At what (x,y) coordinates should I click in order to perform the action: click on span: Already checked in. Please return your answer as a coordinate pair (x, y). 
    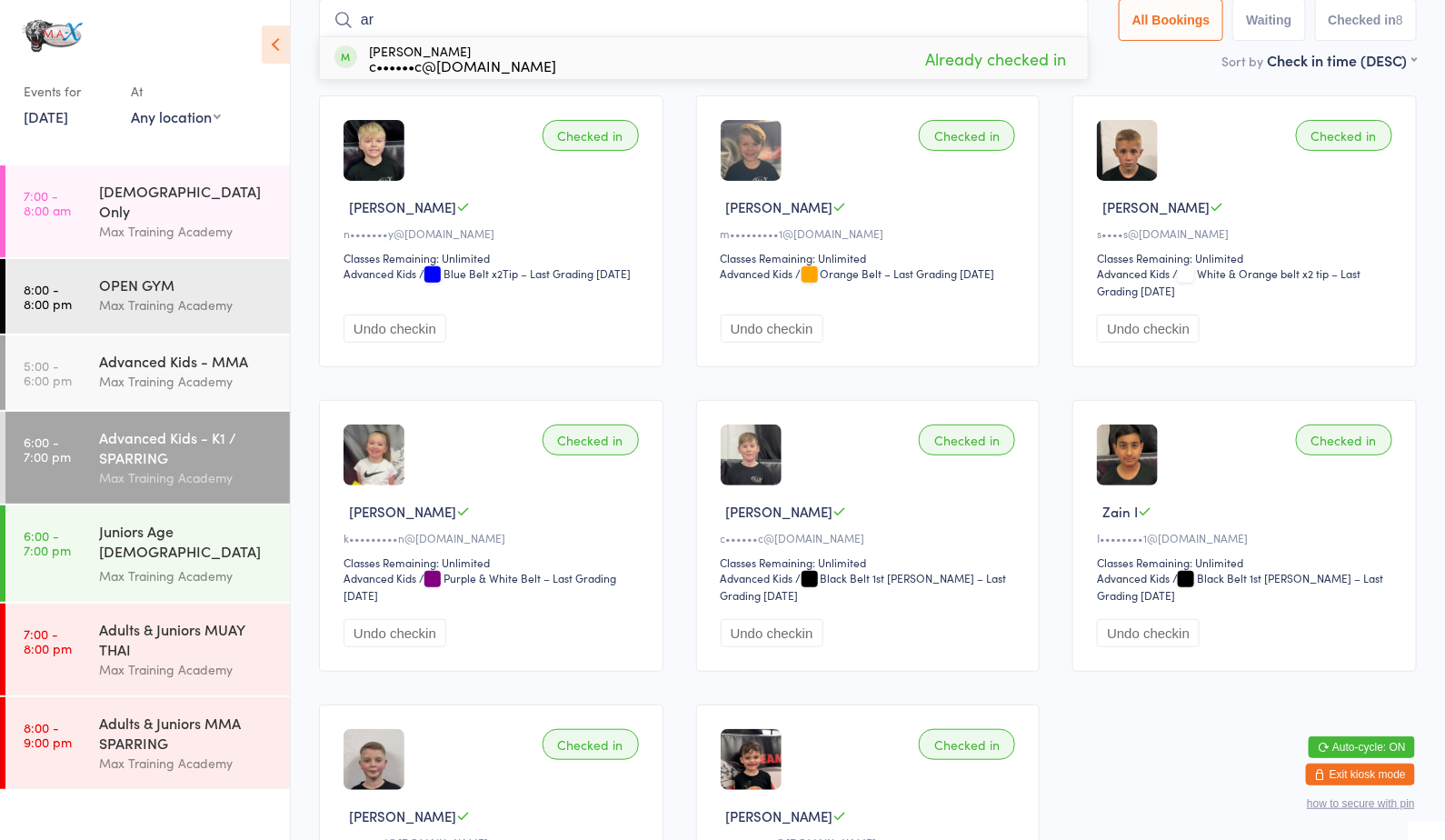
    Looking at the image, I should click on (995, 58).